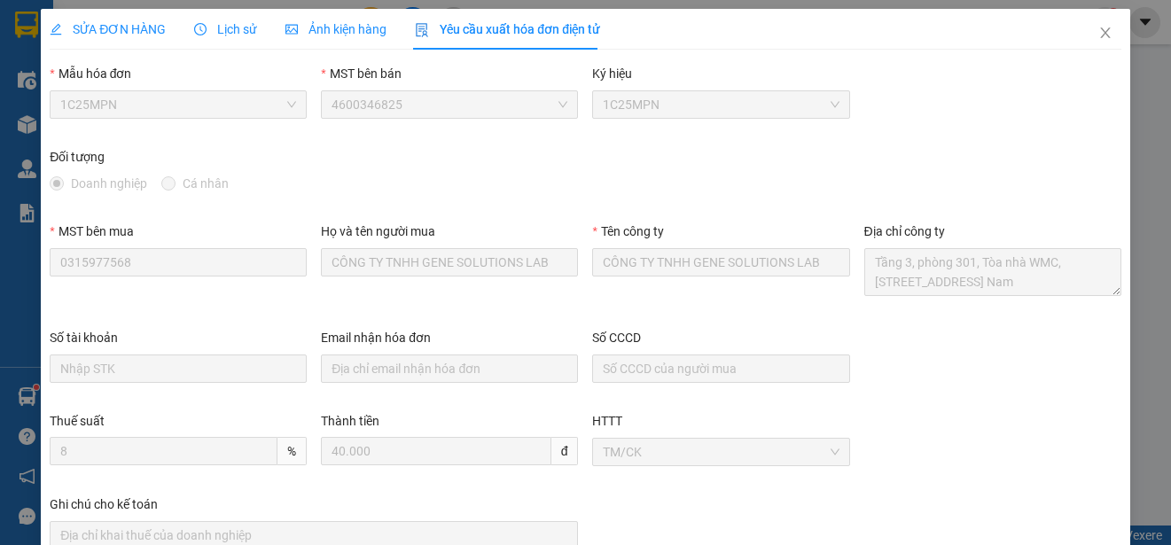  I want to click on label: Ký hiệu, so click(612, 74).